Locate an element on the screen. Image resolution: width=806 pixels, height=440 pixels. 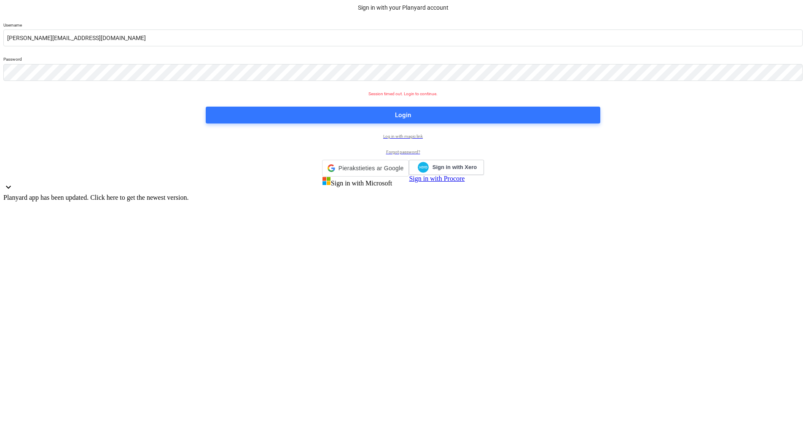
span: Pierakstieties ar Google is located at coordinates (371, 168).